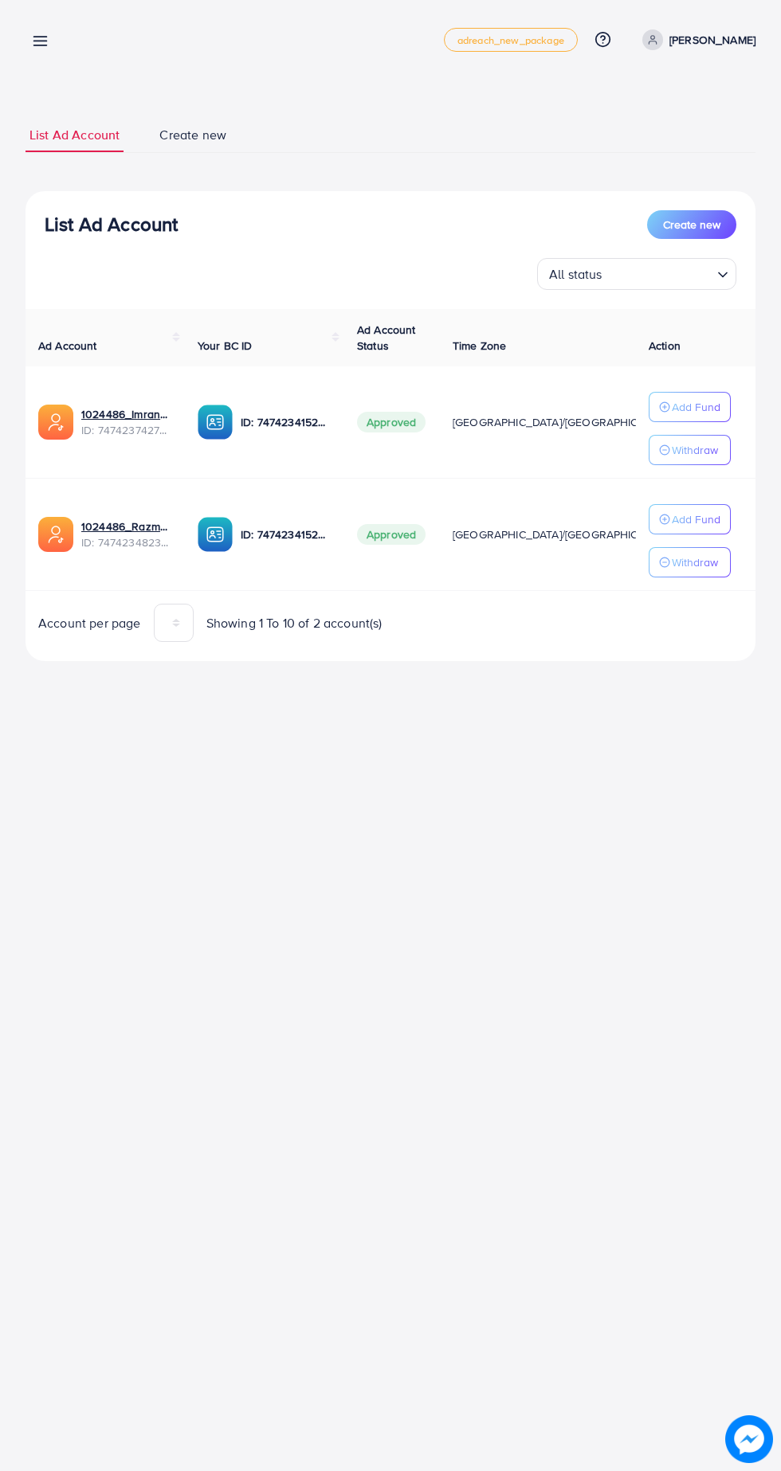  What do you see at coordinates (636, 274) in the screenshot?
I see `div: Search for option` at bounding box center [636, 274].